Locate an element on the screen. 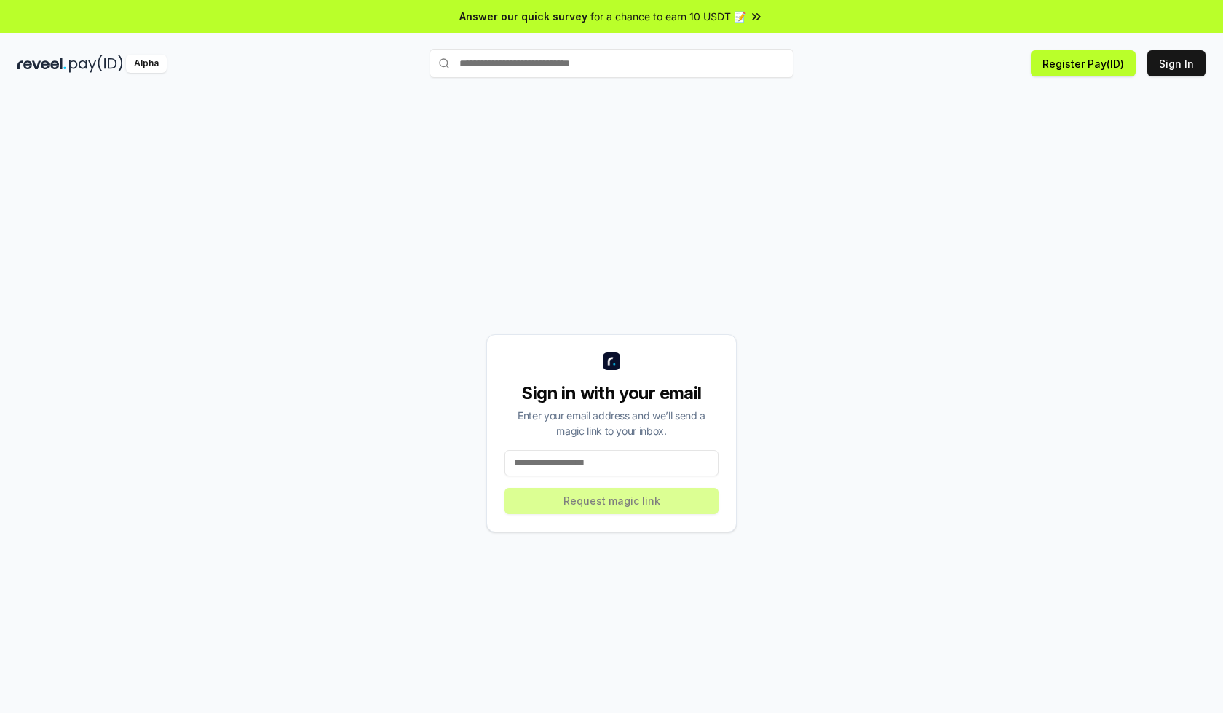  img: pay_id is located at coordinates (96, 63).